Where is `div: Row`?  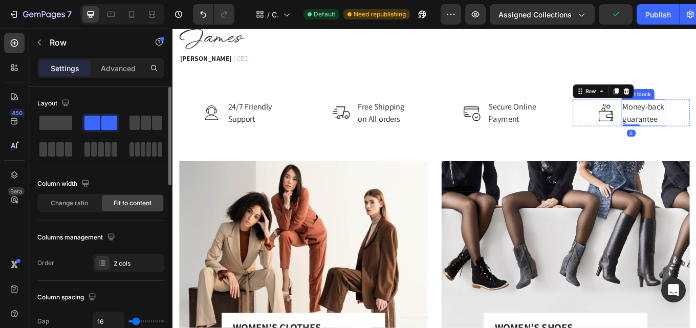 div: Row is located at coordinates (491, 74).